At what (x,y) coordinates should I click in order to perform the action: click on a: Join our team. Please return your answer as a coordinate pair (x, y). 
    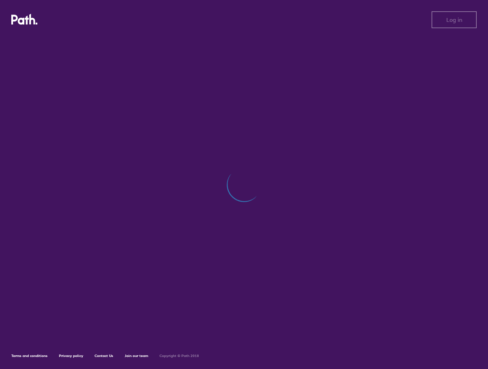
    Looking at the image, I should click on (136, 356).